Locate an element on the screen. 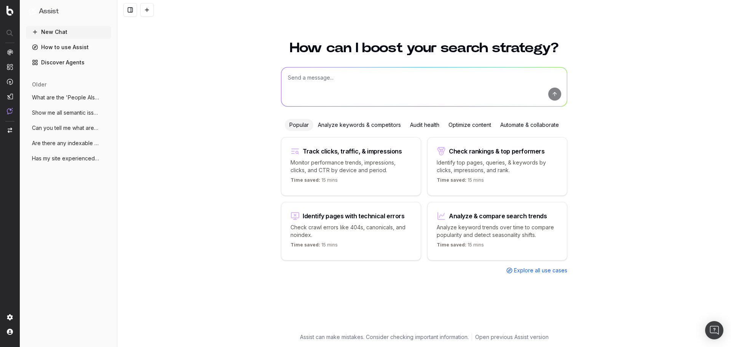 Image resolution: width=731 pixels, height=347 pixels. span: Has my site experienced a performance dr is located at coordinates (65, 158).